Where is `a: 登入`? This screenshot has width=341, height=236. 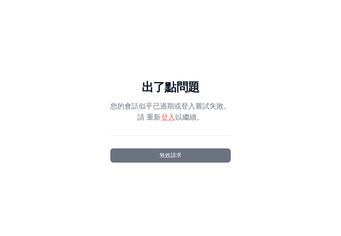 a: 登入 is located at coordinates (168, 117).